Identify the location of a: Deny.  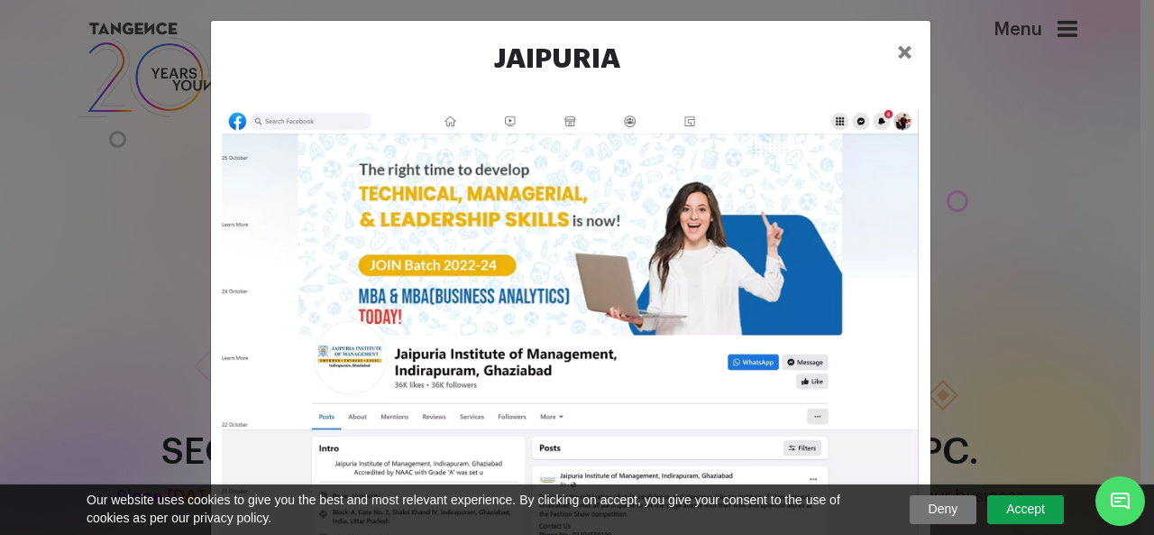
(943, 509).